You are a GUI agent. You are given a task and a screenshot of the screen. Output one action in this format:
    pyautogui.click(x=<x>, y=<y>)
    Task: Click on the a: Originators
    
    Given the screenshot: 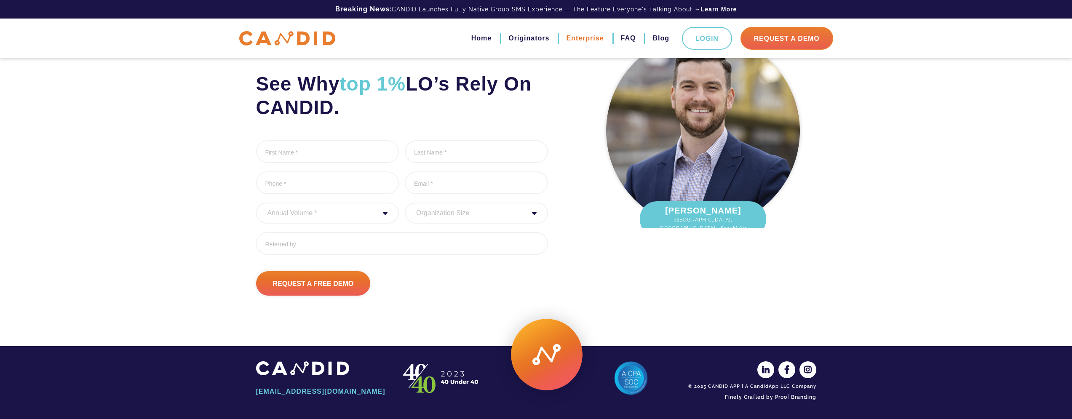 What is the action you would take?
    pyautogui.click(x=529, y=38)
    